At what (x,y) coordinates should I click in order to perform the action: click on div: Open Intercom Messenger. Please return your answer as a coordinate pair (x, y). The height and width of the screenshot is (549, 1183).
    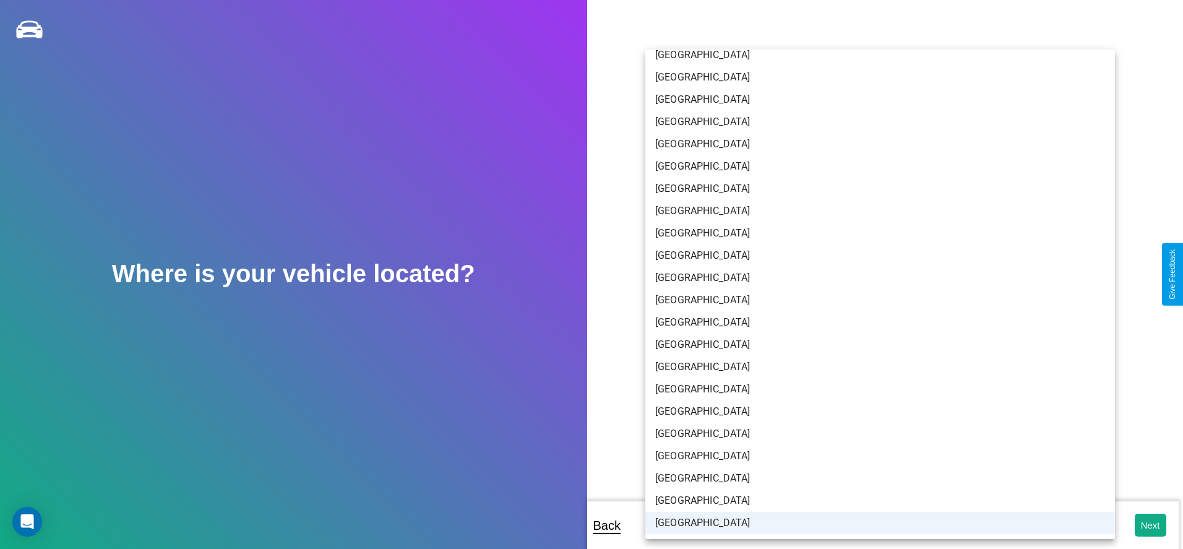
    Looking at the image, I should click on (27, 522).